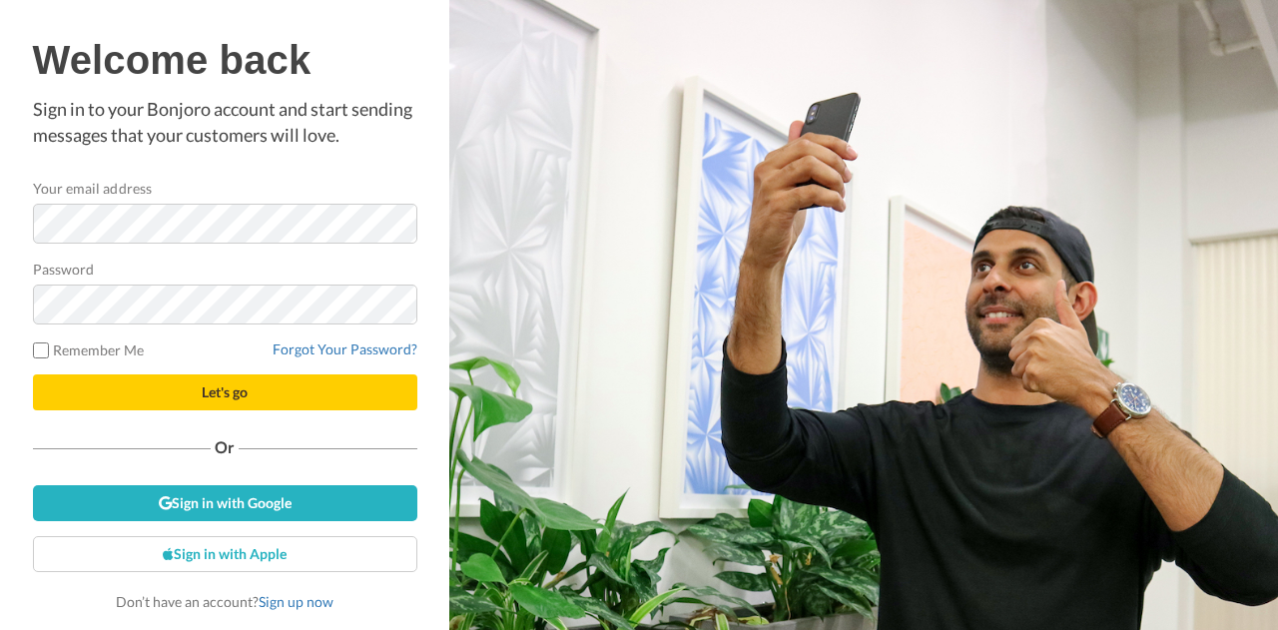 This screenshot has height=630, width=1278. I want to click on label: Remember Me, so click(89, 349).